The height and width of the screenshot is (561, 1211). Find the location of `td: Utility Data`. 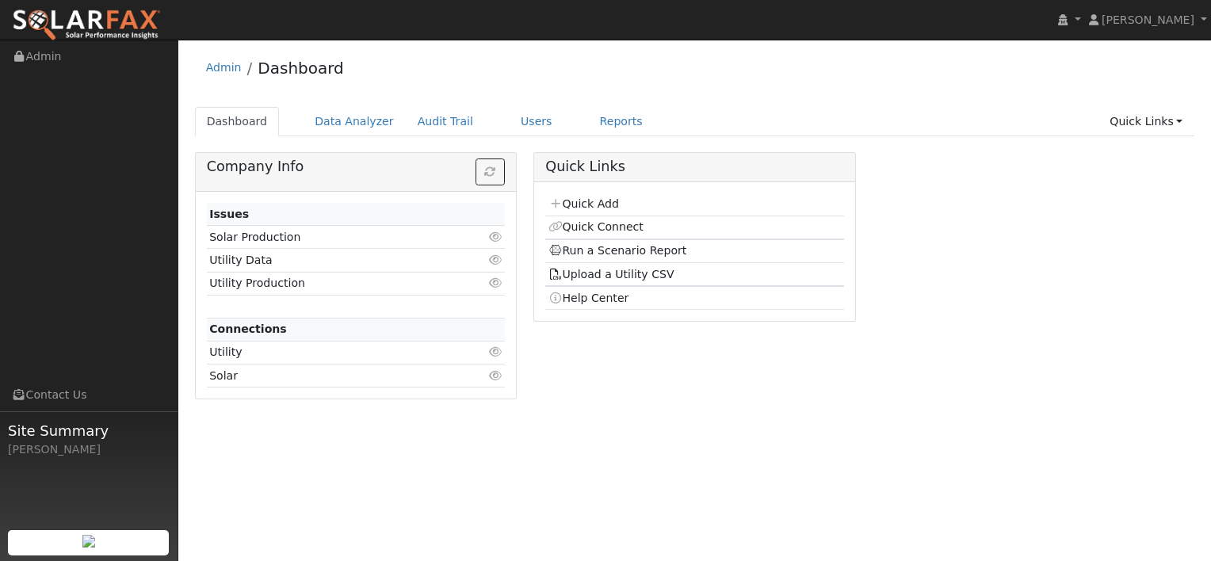

td: Utility Data is located at coordinates (332, 260).